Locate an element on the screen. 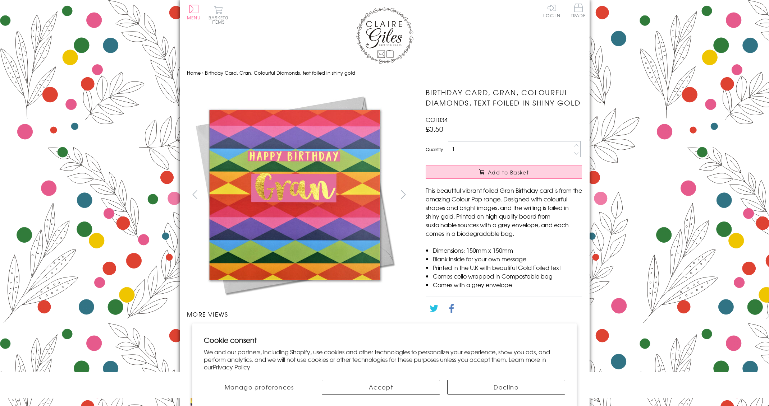 The width and height of the screenshot is (769, 406). span: £3.50 is located at coordinates (434, 129).